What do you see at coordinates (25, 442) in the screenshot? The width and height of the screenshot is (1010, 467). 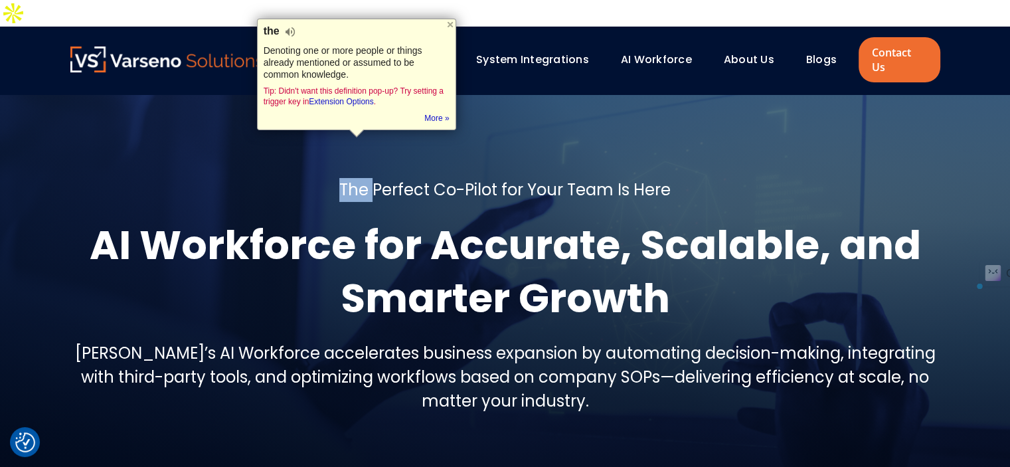 I see `img: Revisit consent button` at bounding box center [25, 442].